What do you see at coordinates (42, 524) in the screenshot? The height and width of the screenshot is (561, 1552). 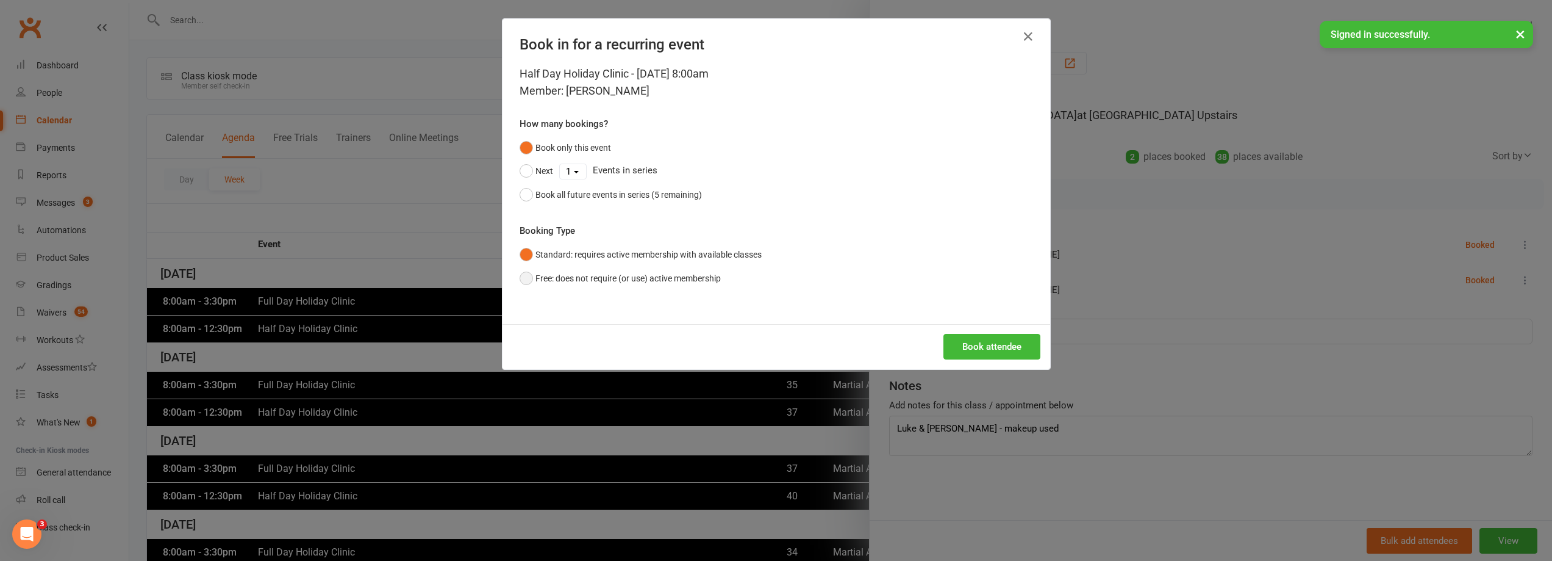 I see `span: 3` at bounding box center [42, 524].